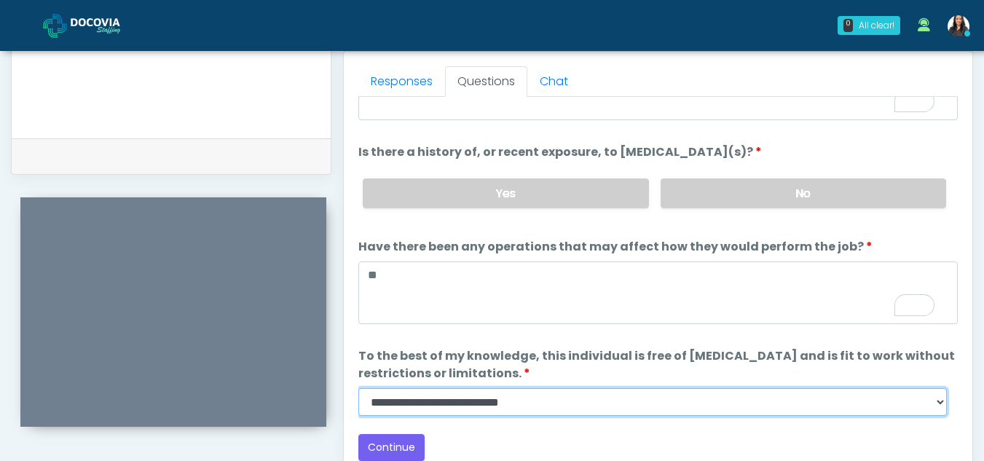 Image resolution: width=984 pixels, height=461 pixels. Describe the element at coordinates (616, 247) in the screenshot. I see `label: Have there been any operations that may affect how they would perform the job?` at that location.